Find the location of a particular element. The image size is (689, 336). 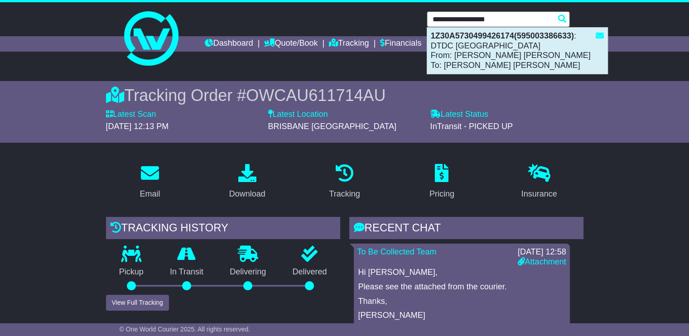

div: Pricing is located at coordinates (442, 194).